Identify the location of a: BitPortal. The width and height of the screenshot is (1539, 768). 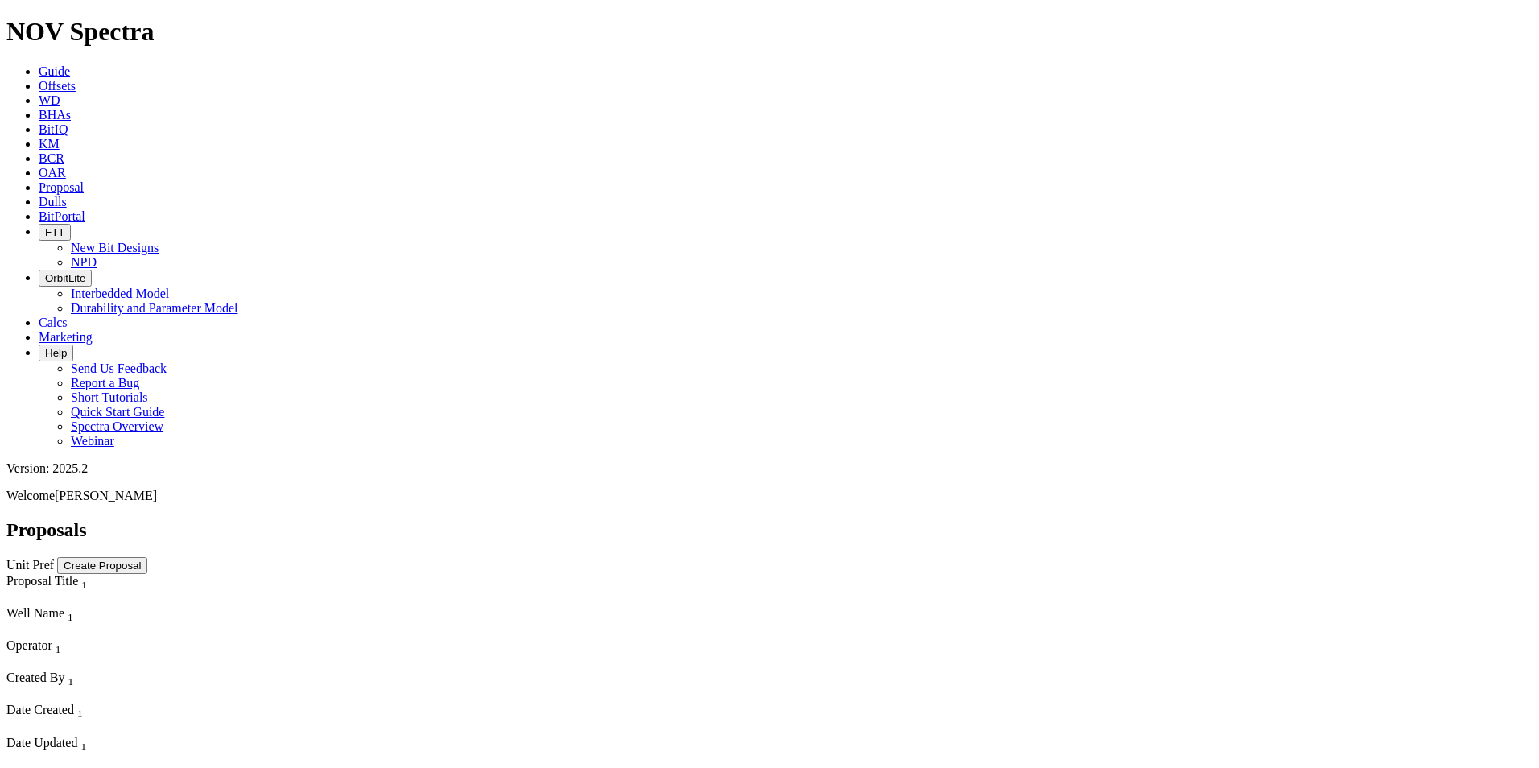
(62, 216).